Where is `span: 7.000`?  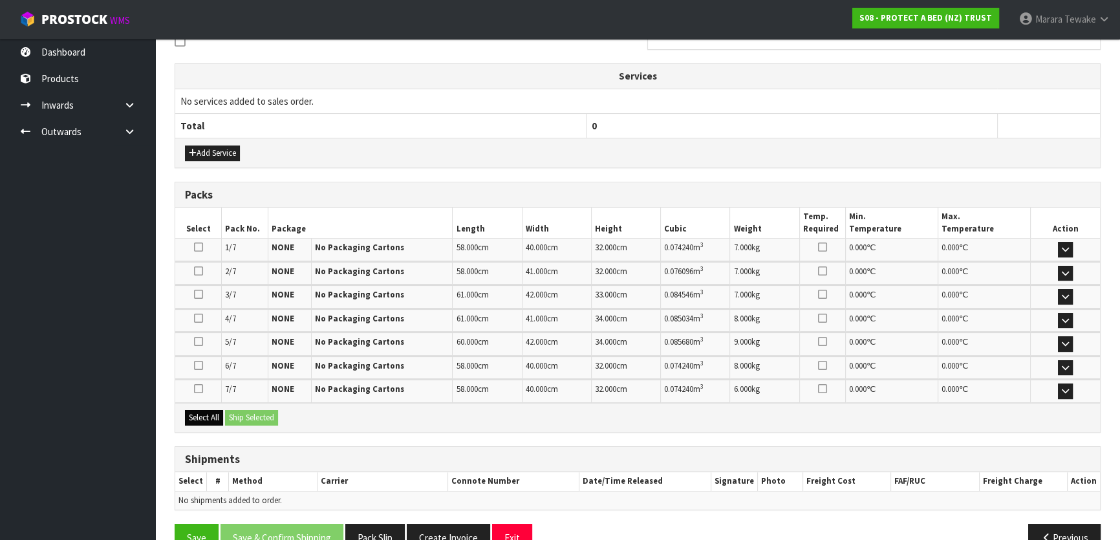
span: 7.000 is located at coordinates (742, 294).